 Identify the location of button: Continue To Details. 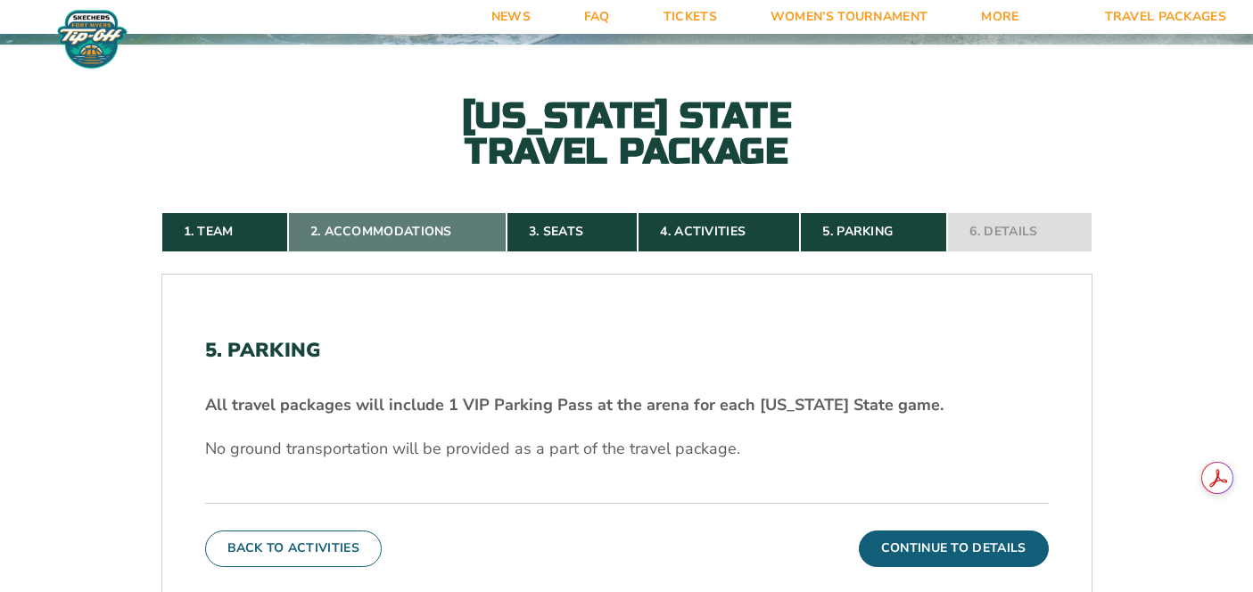
(953, 548).